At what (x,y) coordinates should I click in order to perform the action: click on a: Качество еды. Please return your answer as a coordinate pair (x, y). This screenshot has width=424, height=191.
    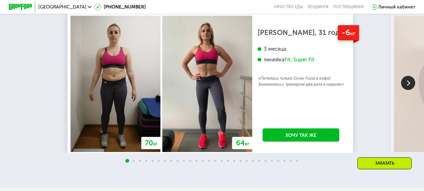
    Looking at the image, I should click on (289, 7).